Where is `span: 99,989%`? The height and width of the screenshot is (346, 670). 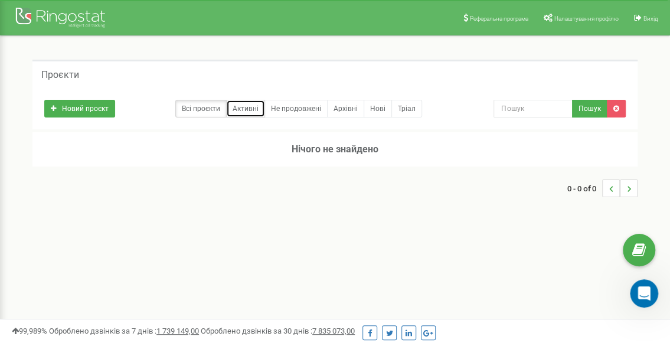
span: 99,989% is located at coordinates (30, 331).